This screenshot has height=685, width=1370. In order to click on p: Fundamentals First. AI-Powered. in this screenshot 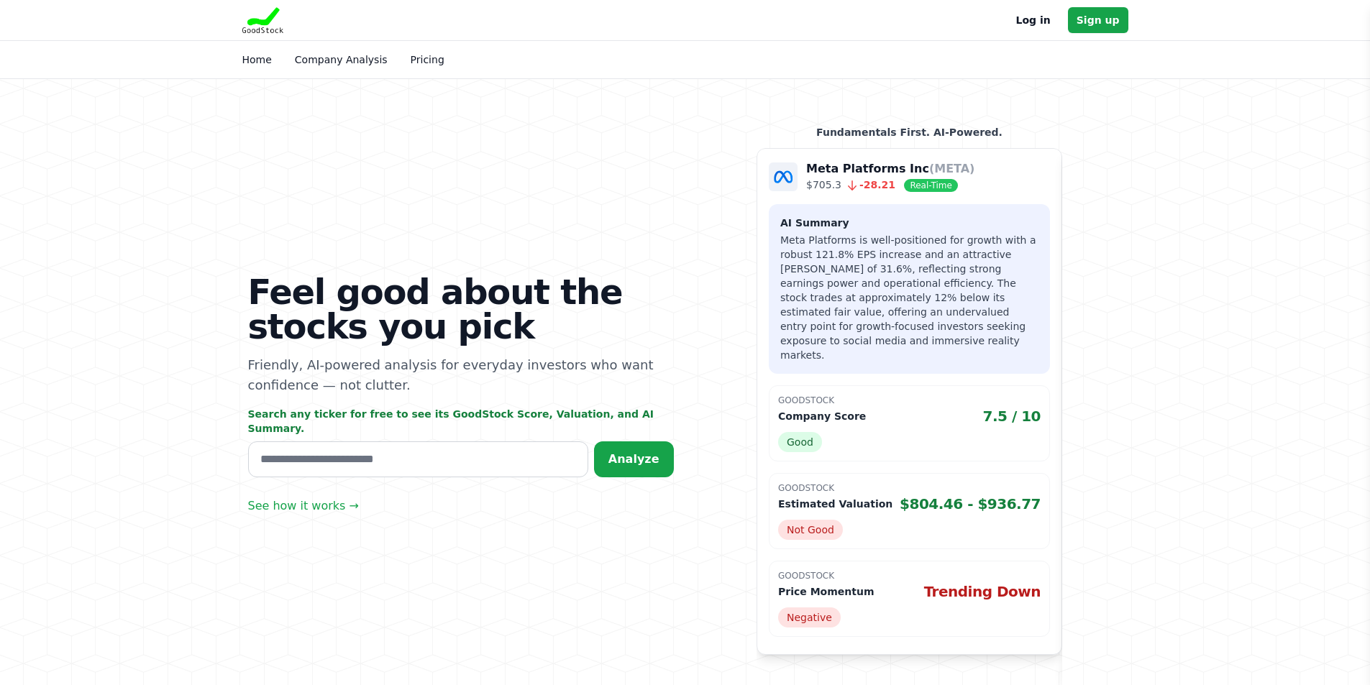, I will do `click(909, 132)`.